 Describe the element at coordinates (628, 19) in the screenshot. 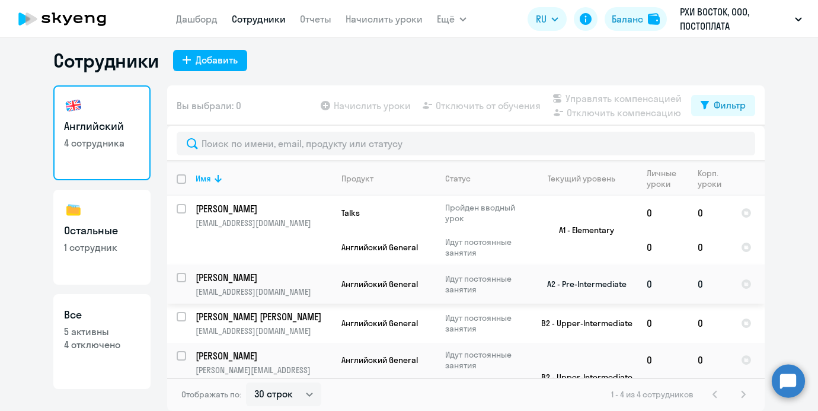

I see `div: Баланс` at that location.